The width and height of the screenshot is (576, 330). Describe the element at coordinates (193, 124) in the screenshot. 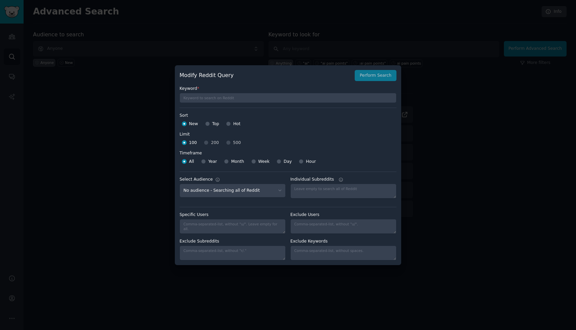

I see `span: New` at that location.